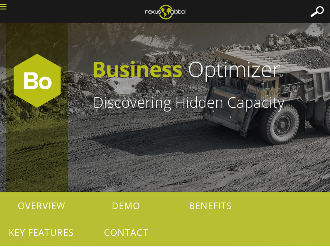 The width and height of the screenshot is (330, 247). I want to click on p: DEMO, so click(126, 206).